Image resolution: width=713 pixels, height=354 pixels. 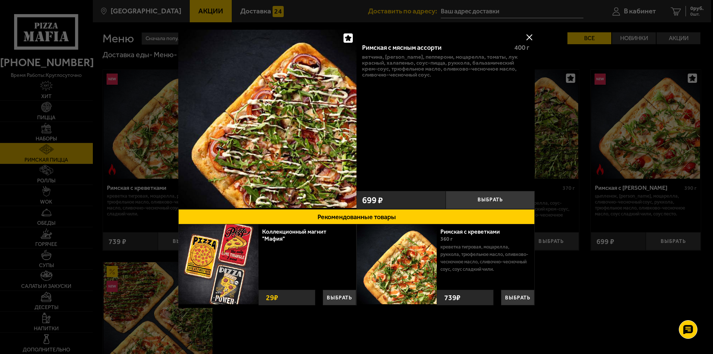 What do you see at coordinates (446, 239) in the screenshot?
I see `span: 360 г` at bounding box center [446, 239].